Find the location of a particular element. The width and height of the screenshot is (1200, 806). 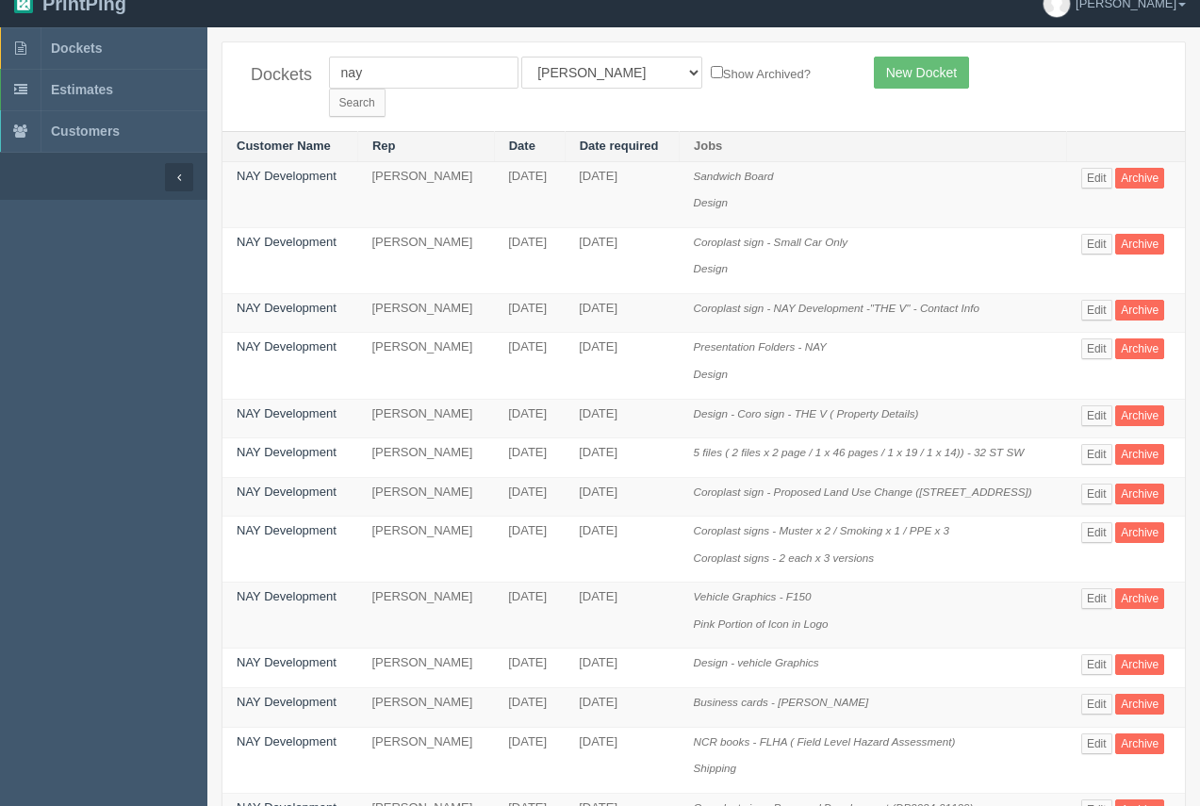

i: Coroplast signs - Muster x 2 / Smoking x 1 / PPE x 3 is located at coordinates (822, 530).